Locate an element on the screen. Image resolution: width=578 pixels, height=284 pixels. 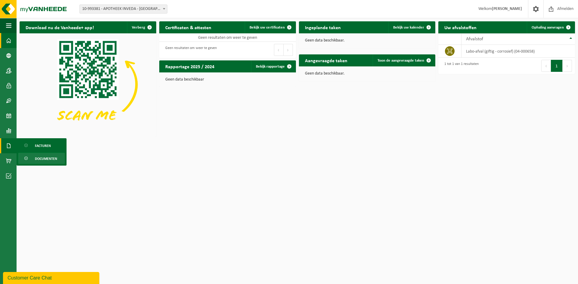
a: Ophaling aanvragen is located at coordinates (550, 27).